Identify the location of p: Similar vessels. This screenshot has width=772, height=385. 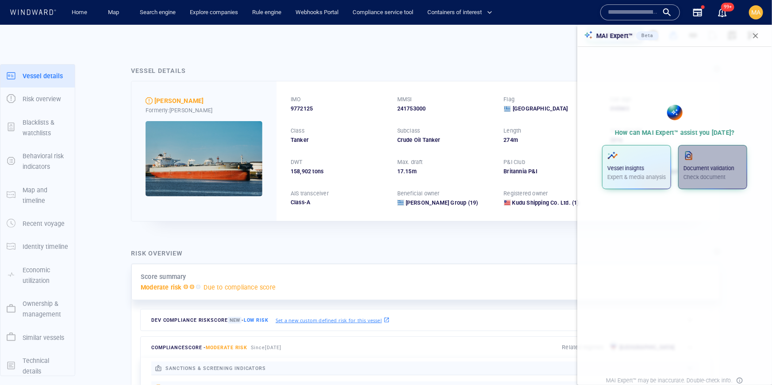
(43, 338).